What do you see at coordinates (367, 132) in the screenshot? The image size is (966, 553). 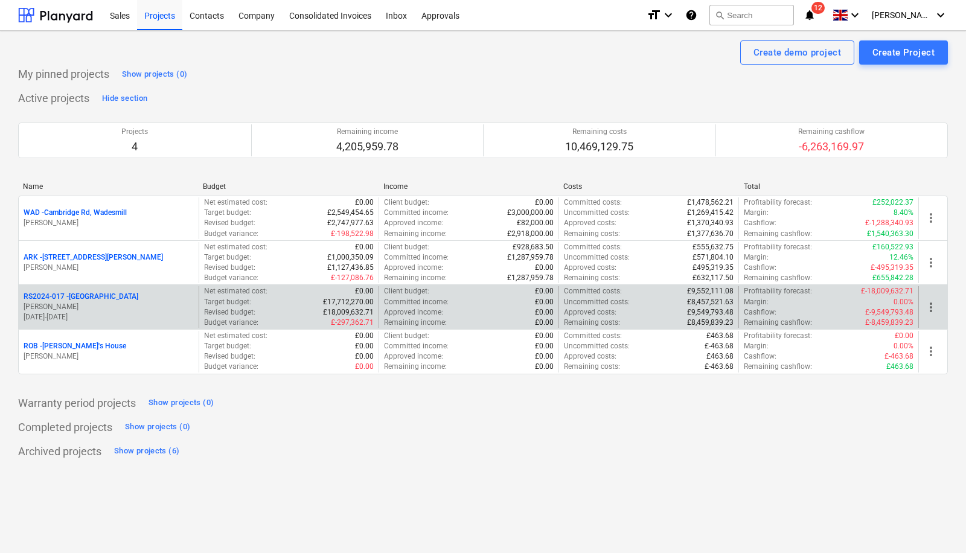 I see `p: Remaining income` at bounding box center [367, 132].